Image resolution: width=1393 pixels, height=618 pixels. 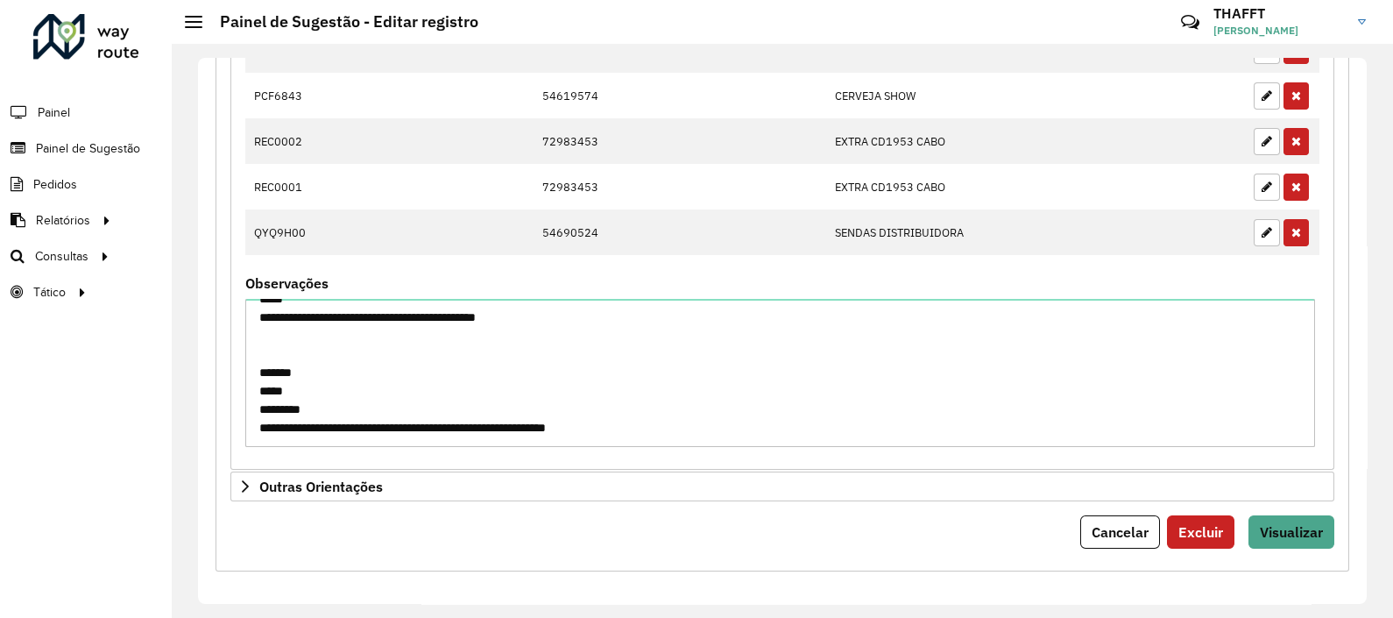 What do you see at coordinates (88, 148) in the screenshot?
I see `span: Painel de Sugestão` at bounding box center [88, 148].